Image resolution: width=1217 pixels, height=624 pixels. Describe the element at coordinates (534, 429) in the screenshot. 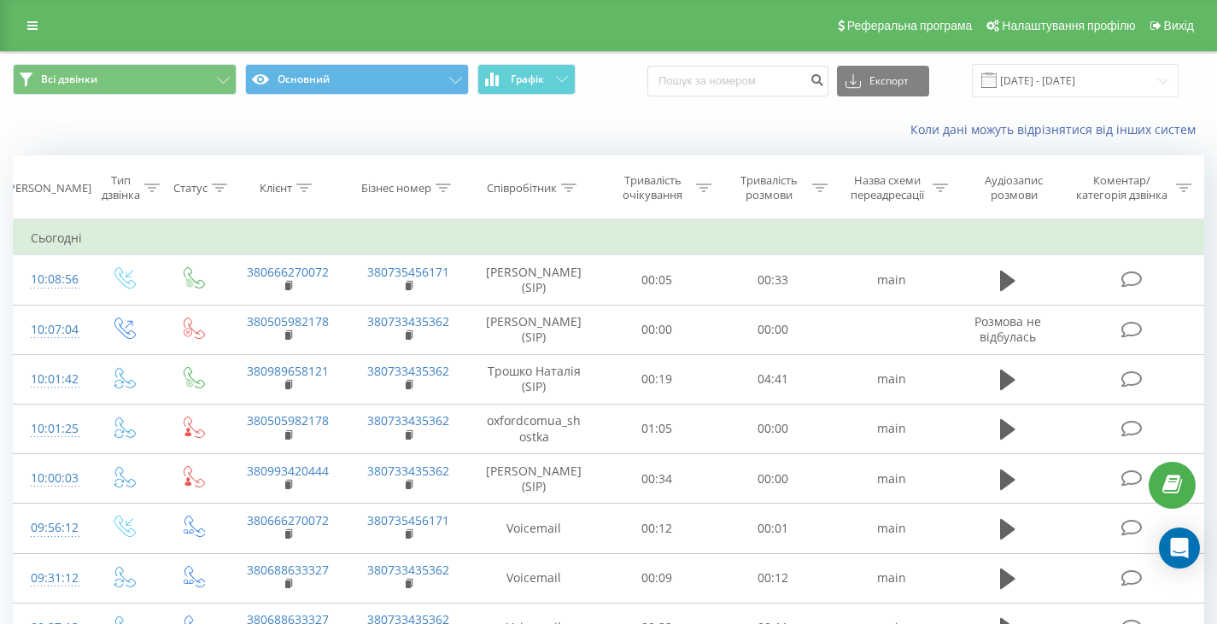

I see `td: oxfordcomua_shostka` at that location.